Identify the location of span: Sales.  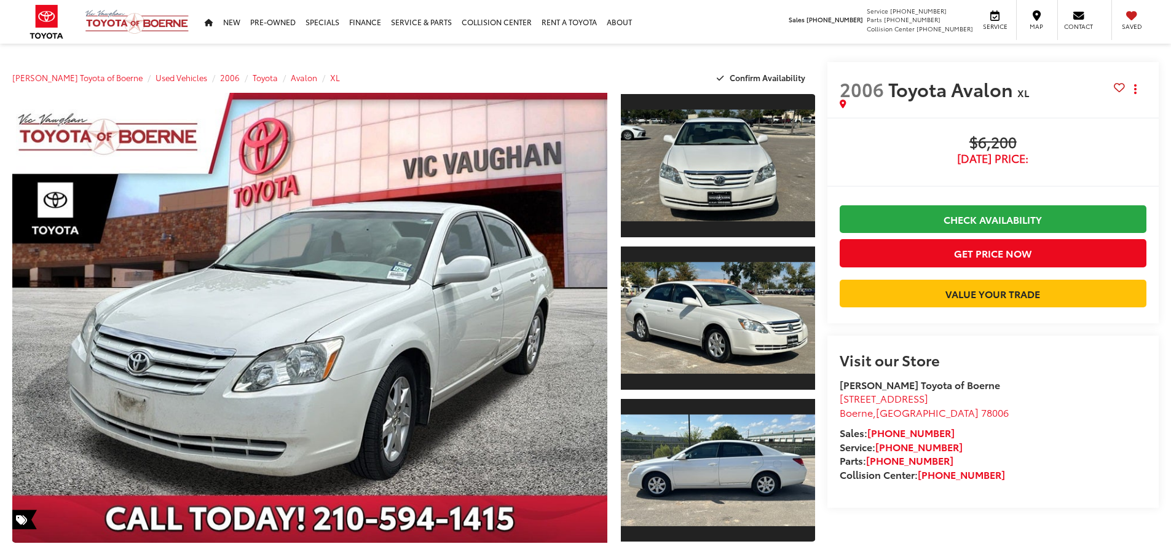
(796, 19).